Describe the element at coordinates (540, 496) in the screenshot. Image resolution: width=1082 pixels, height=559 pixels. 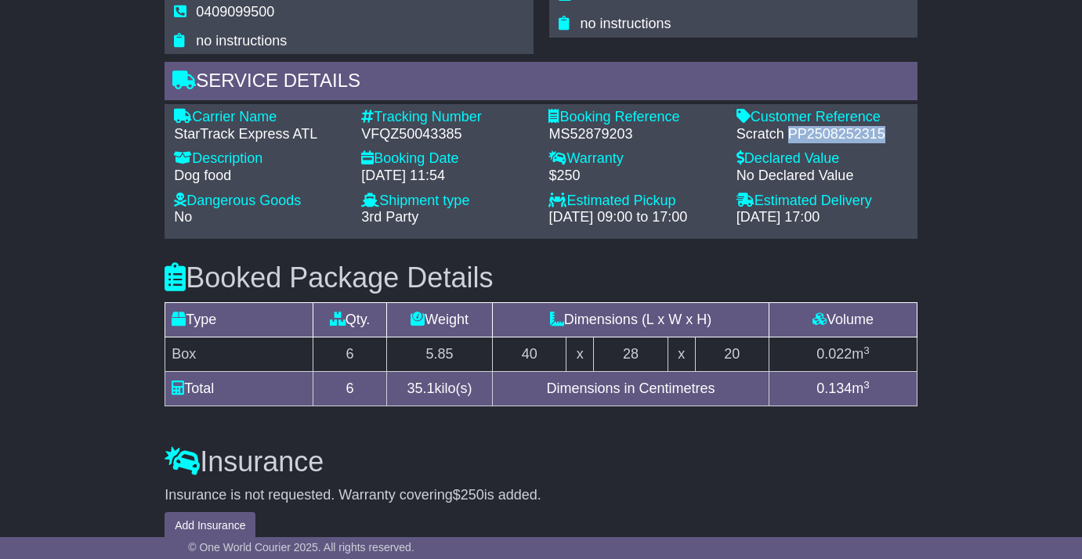
I see `div: Insurance is not requested. Warranty covering is added.` at that location.